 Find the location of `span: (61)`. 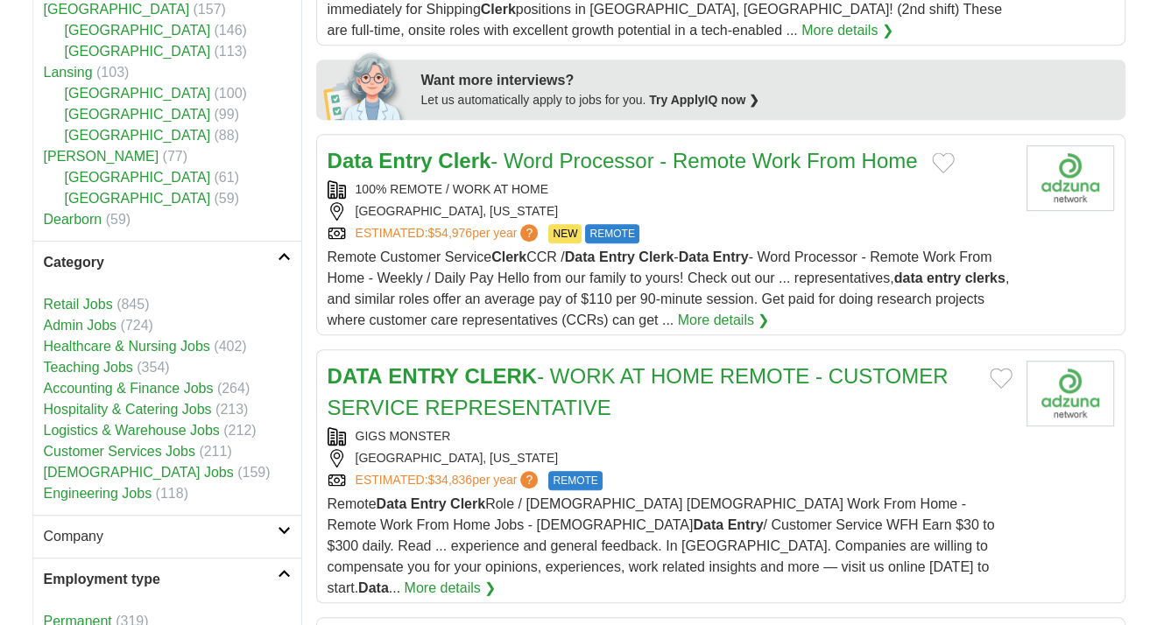

span: (61) is located at coordinates (227, 177).